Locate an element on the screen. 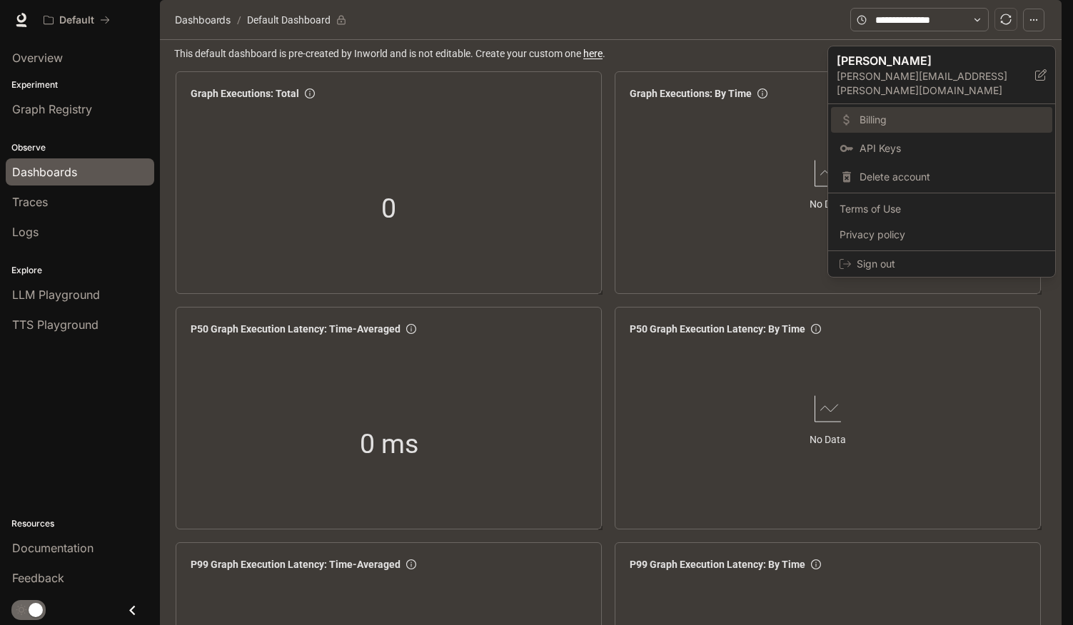 Image resolution: width=1073 pixels, height=625 pixels. span: API Keys is located at coordinates (951, 148).